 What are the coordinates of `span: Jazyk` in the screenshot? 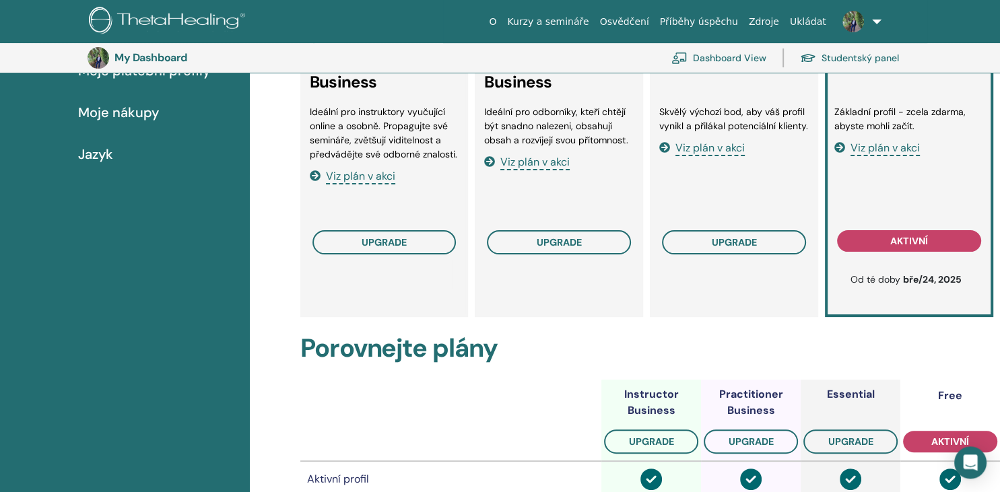 It's located at (96, 154).